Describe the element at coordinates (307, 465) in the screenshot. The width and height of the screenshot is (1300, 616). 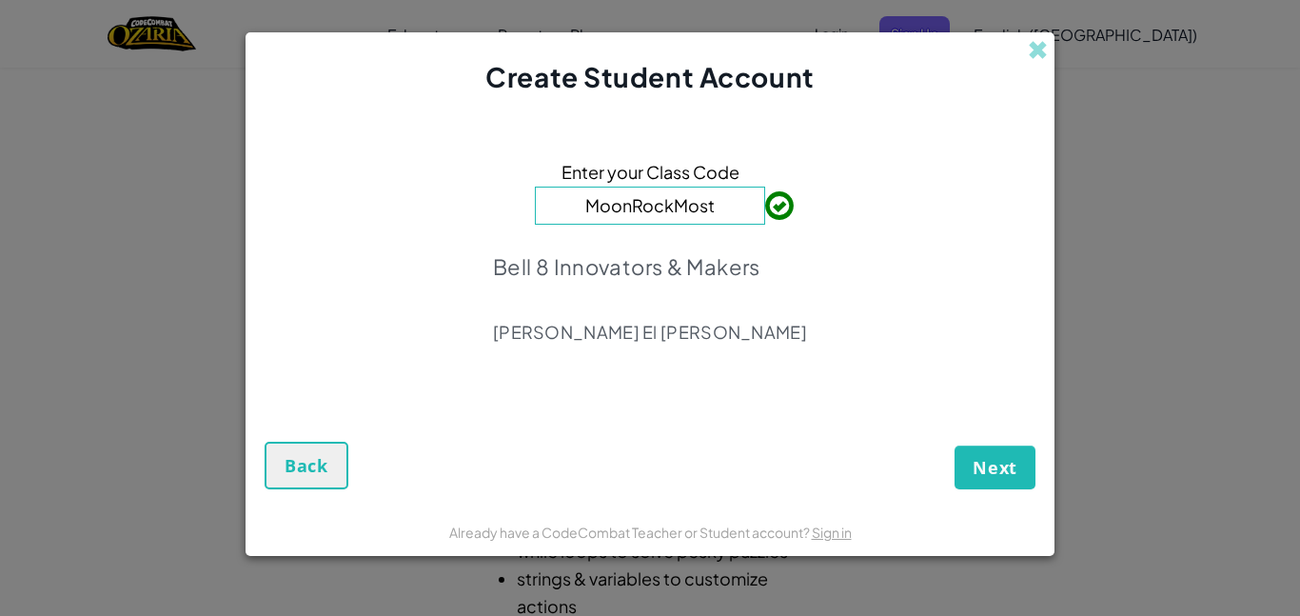
I see `span: Back` at that location.